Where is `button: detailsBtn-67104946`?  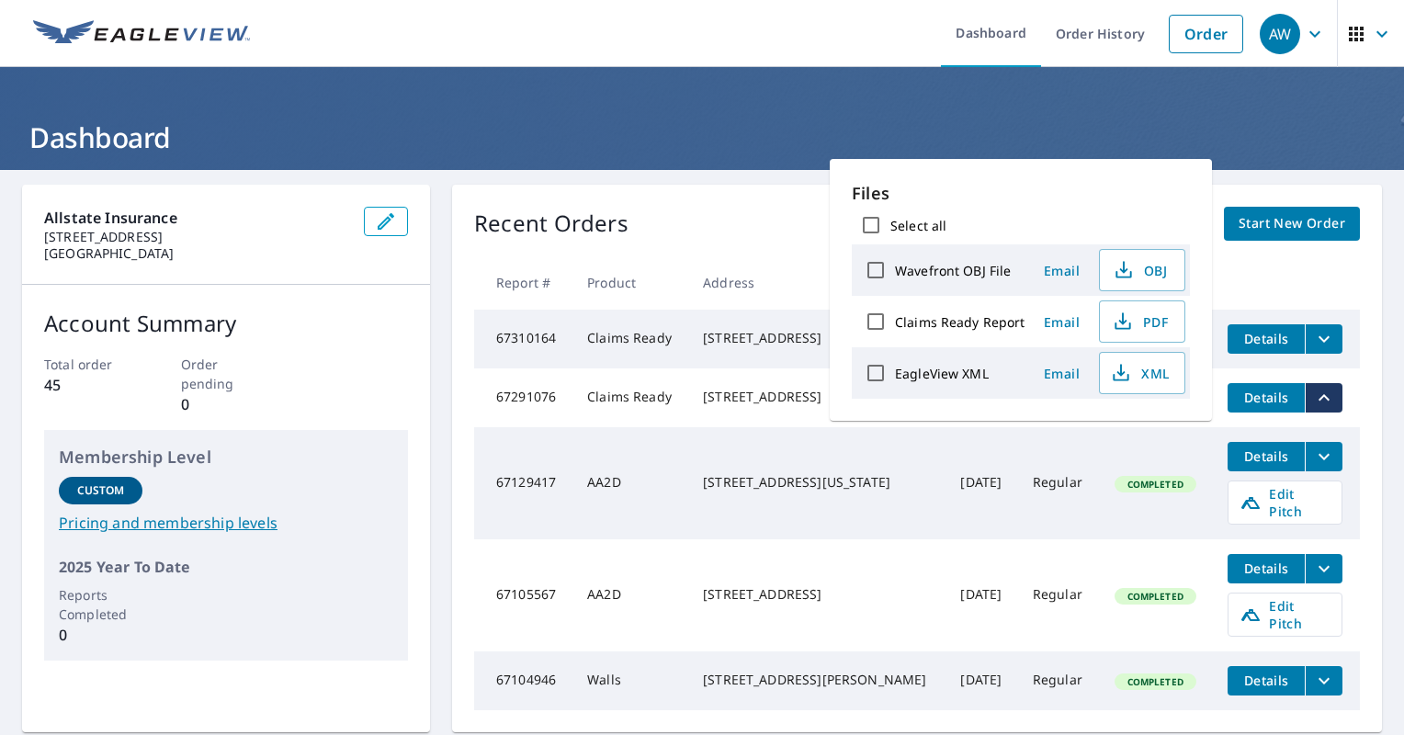
button: detailsBtn-67104946 is located at coordinates (1266, 681).